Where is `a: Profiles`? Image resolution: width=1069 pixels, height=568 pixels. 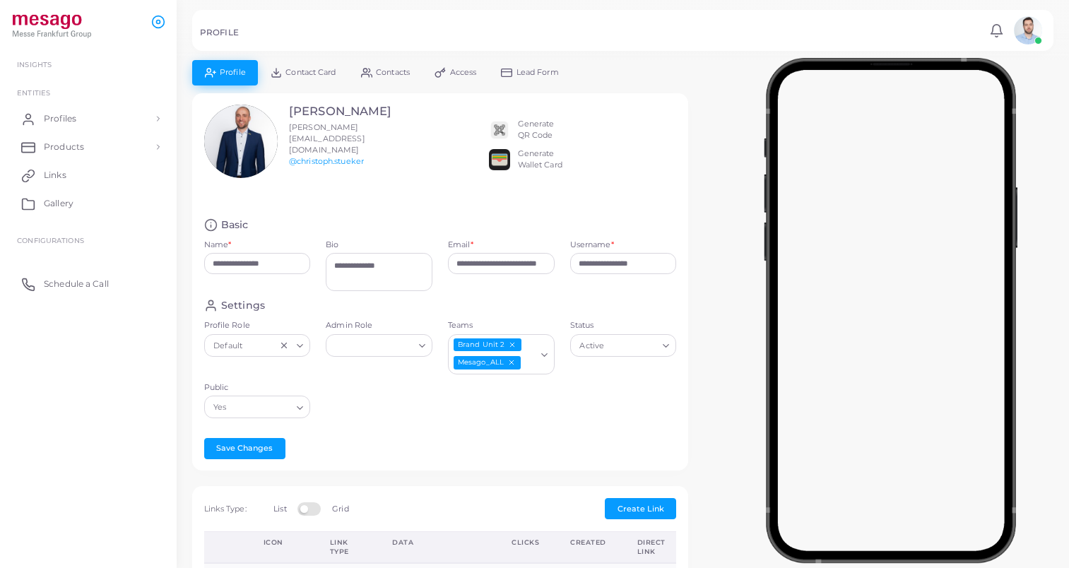
a: Profiles is located at coordinates (88, 119).